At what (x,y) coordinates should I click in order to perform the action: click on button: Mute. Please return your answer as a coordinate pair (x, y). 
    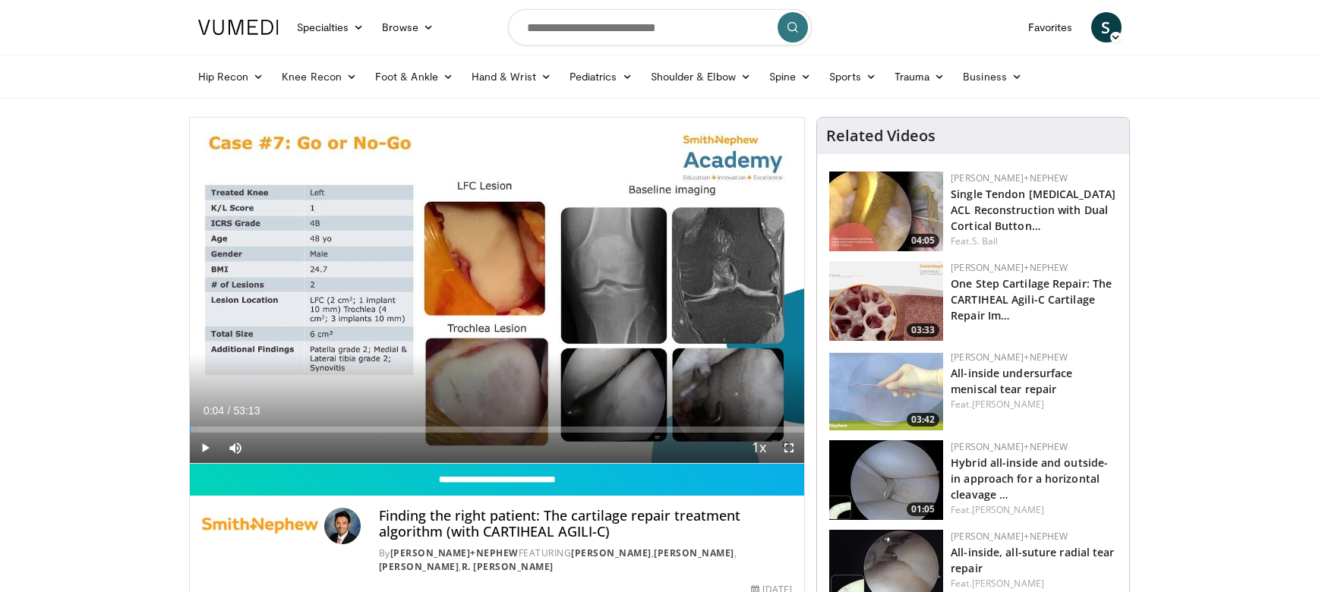
    Looking at the image, I should click on (235, 448).